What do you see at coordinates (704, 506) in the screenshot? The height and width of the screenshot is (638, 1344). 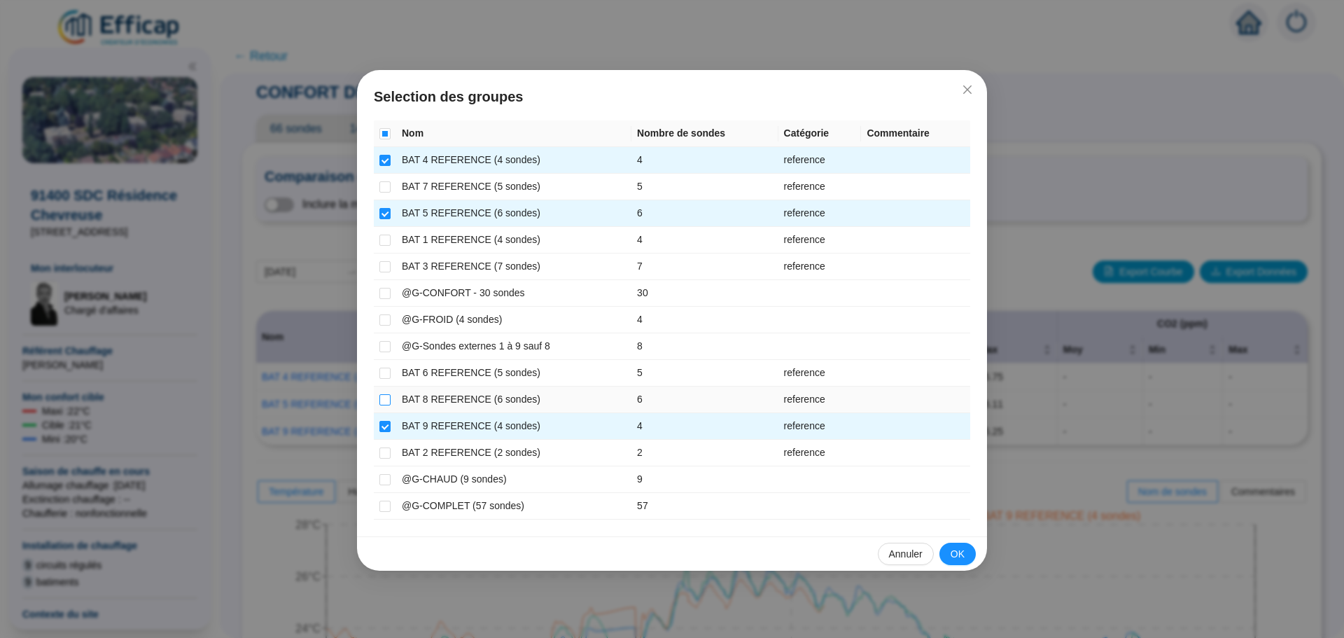 I see `td: 57` at bounding box center [704, 506].